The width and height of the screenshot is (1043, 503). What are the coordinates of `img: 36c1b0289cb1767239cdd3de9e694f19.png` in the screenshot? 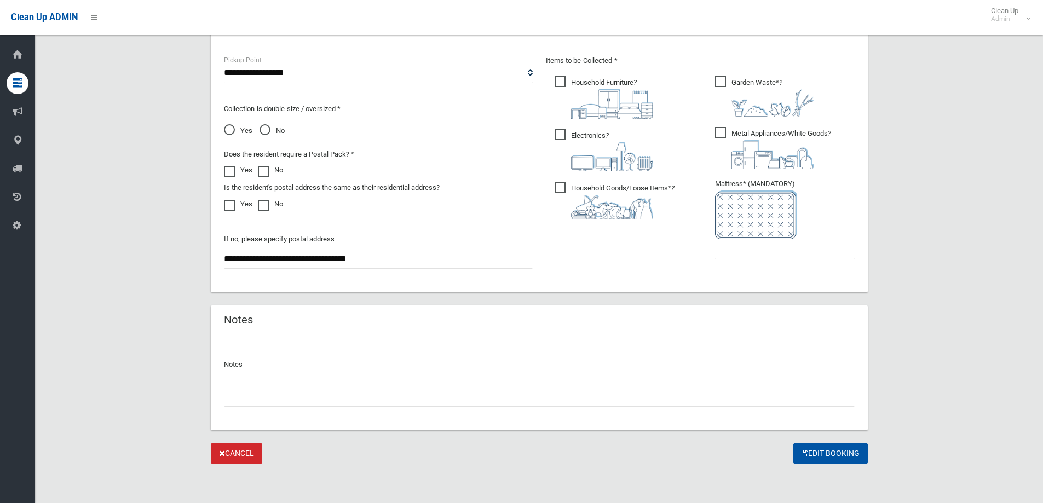 It's located at (773, 154).